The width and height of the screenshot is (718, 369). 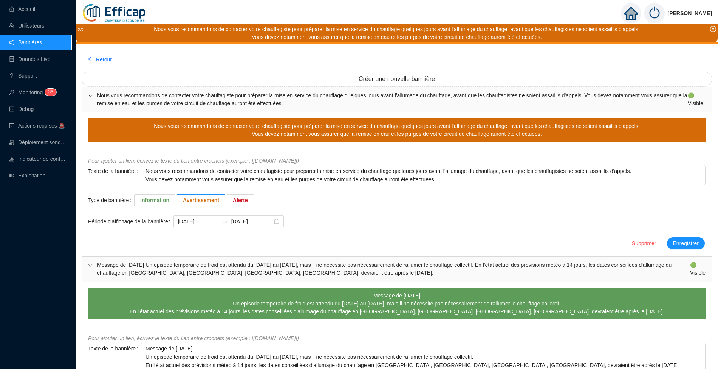 I want to click on input: Période d'affichage de la bannière Période d'affichage de la bannière, so click(x=198, y=221).